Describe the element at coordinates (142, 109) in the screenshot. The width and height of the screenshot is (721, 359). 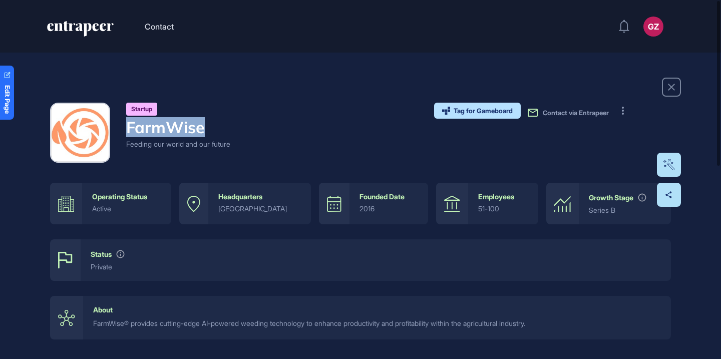
I see `div: Startup` at that location.